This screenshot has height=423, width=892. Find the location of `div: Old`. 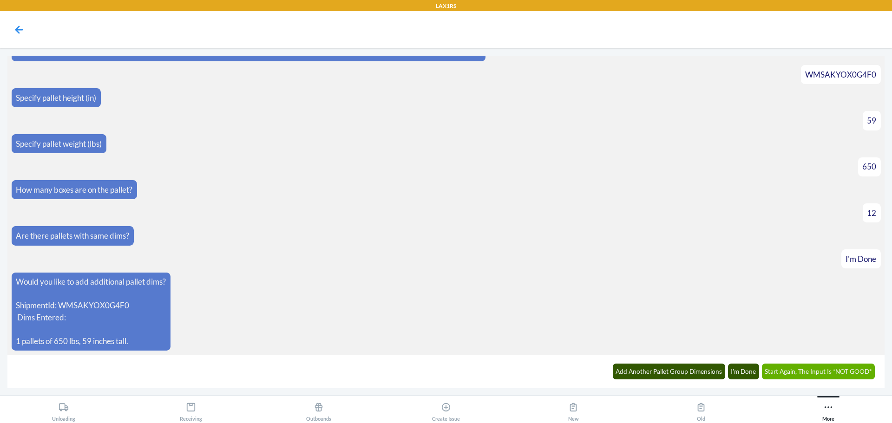

div: Old is located at coordinates (701, 410).